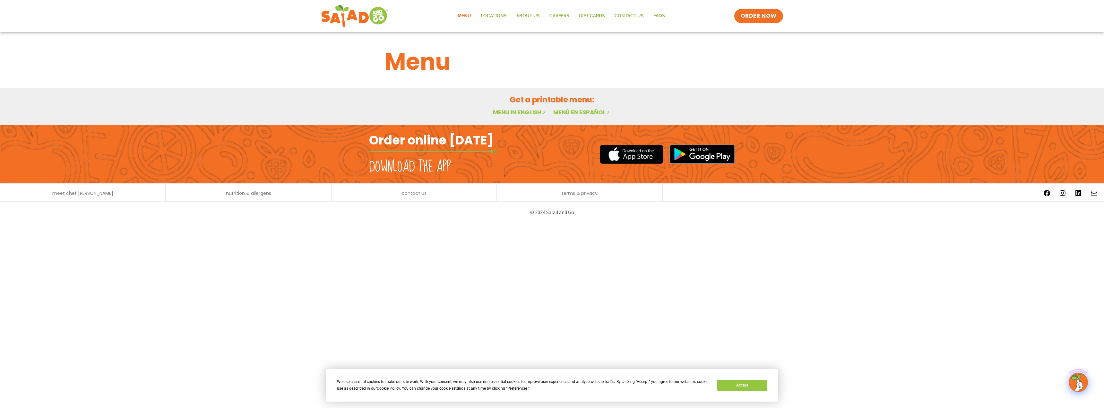 The height and width of the screenshot is (408, 1104). I want to click on div: Cookie Consent Prompt, so click(552, 385).